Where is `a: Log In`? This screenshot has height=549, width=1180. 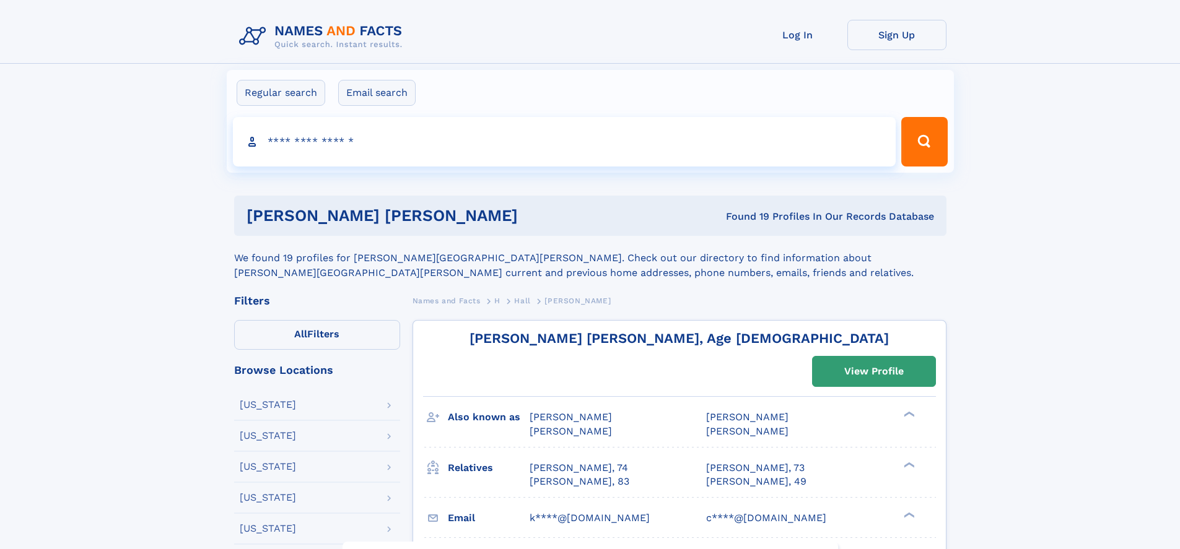 a: Log In is located at coordinates (798, 35).